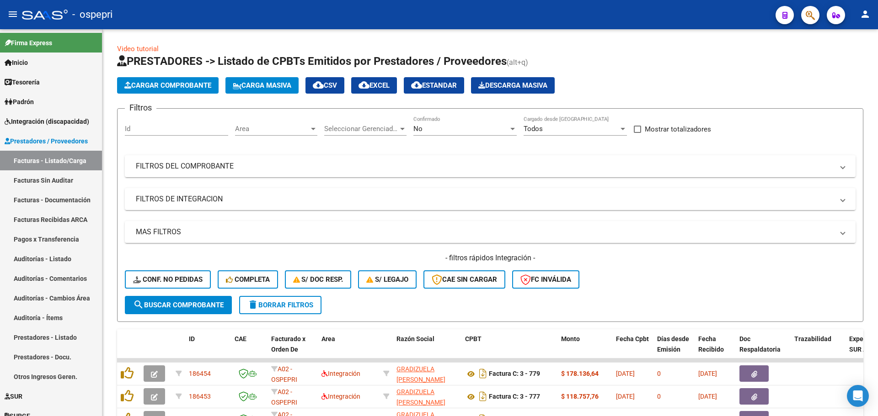  What do you see at coordinates (485, 166) in the screenshot?
I see `mat-panel-title: FILTROS DEL COMPROBANTE` at bounding box center [485, 166].